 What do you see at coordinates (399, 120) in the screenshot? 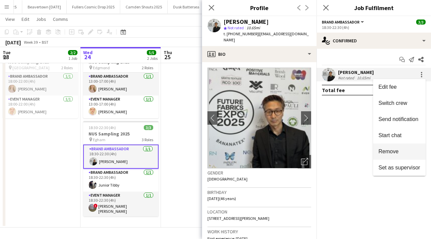
I see `button: Send notification` at bounding box center [399, 120].